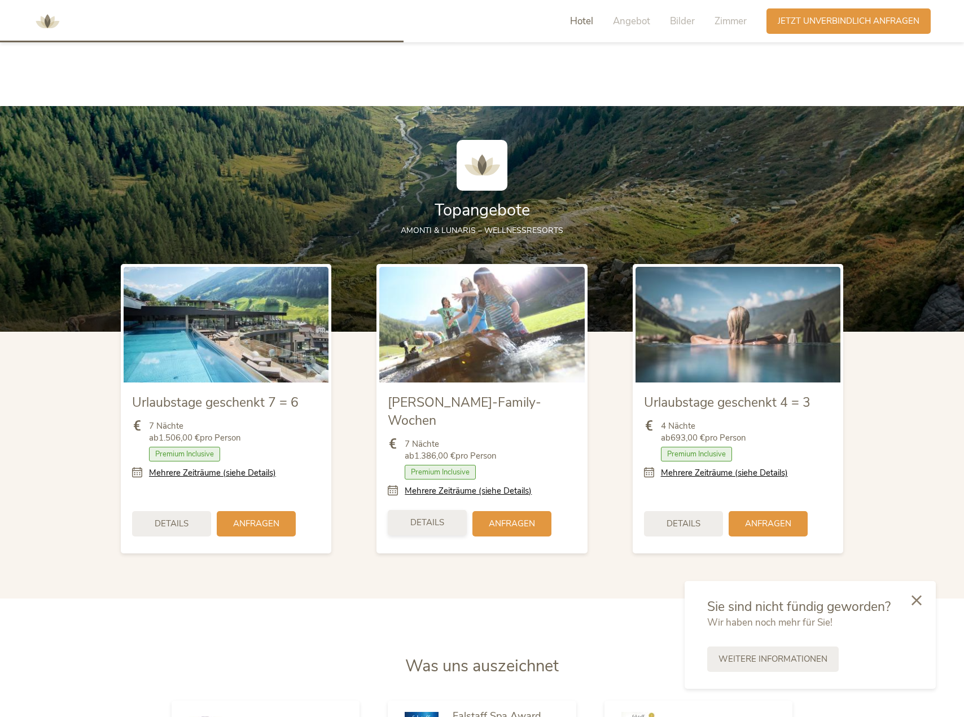 Image resolution: width=964 pixels, height=717 pixels. What do you see at coordinates (730, 21) in the screenshot?
I see `span: Zimmer` at bounding box center [730, 21].